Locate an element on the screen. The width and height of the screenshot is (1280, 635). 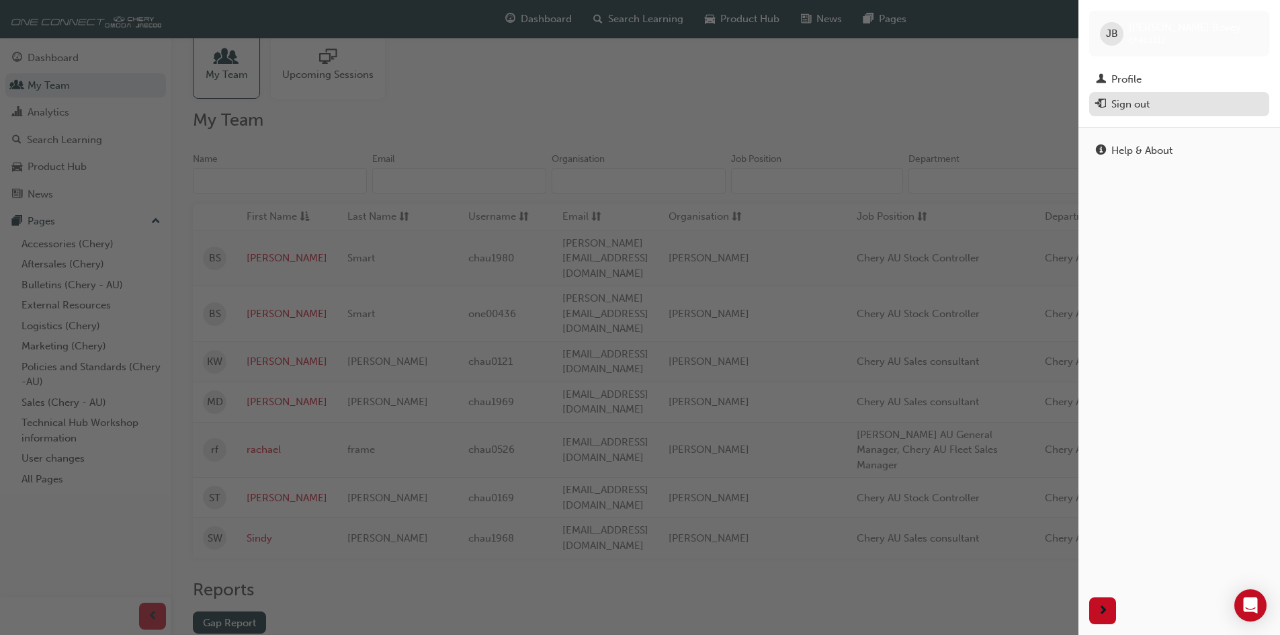
span: man-icon is located at coordinates (1100, 80).